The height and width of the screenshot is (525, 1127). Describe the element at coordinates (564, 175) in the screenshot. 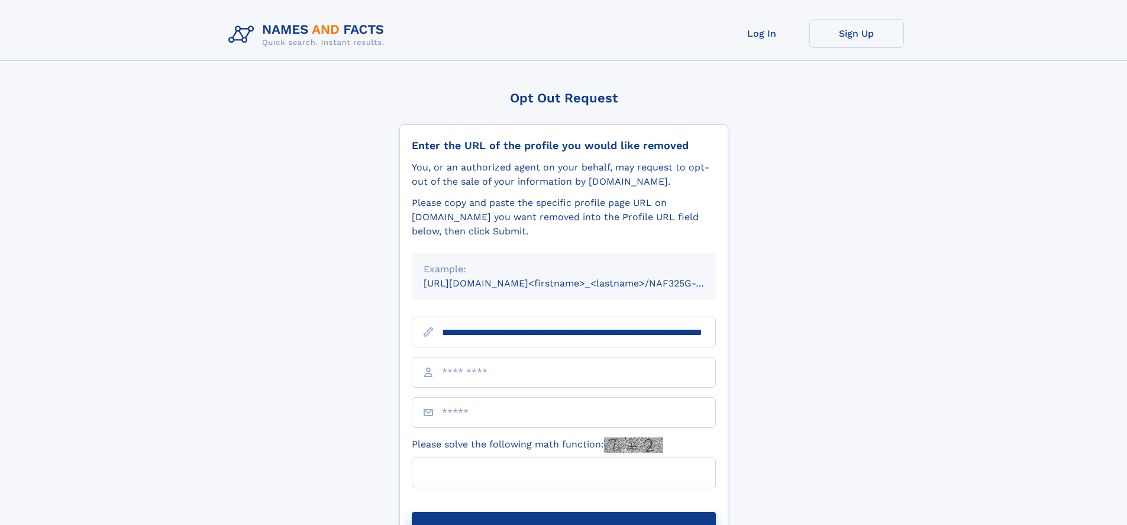

I see `div: You, or an authorized agent on your behalf, may request to opt-out of the sale of your informatio...` at that location.